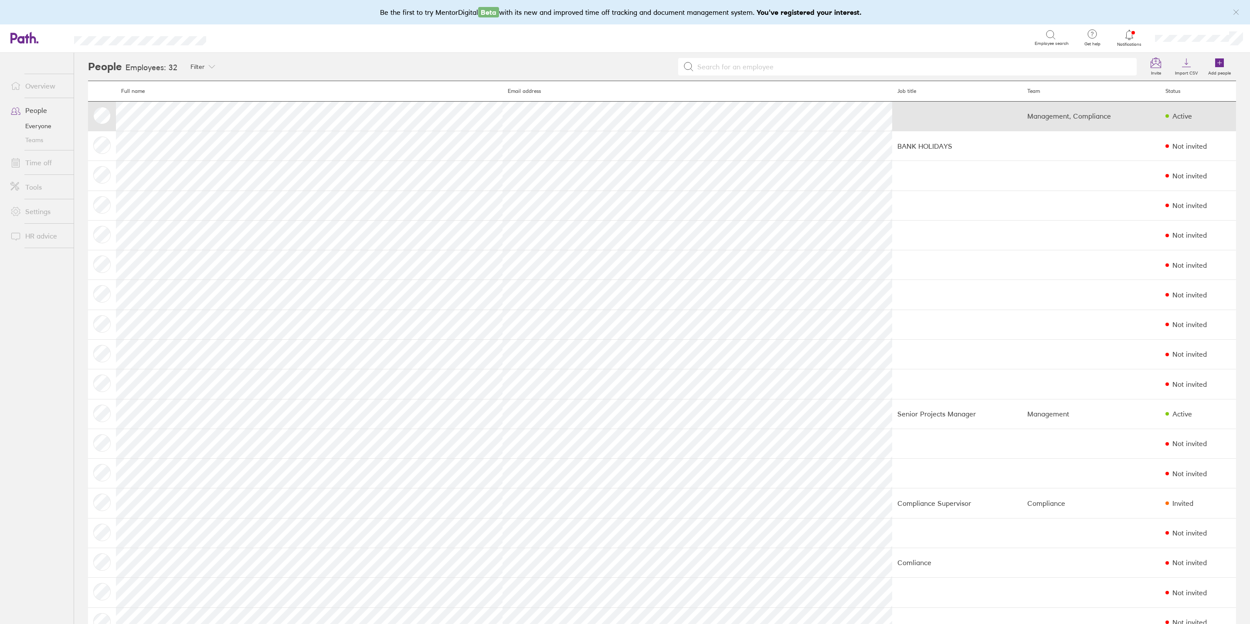  What do you see at coordinates (38, 86) in the screenshot?
I see `a: Overview` at bounding box center [38, 86].